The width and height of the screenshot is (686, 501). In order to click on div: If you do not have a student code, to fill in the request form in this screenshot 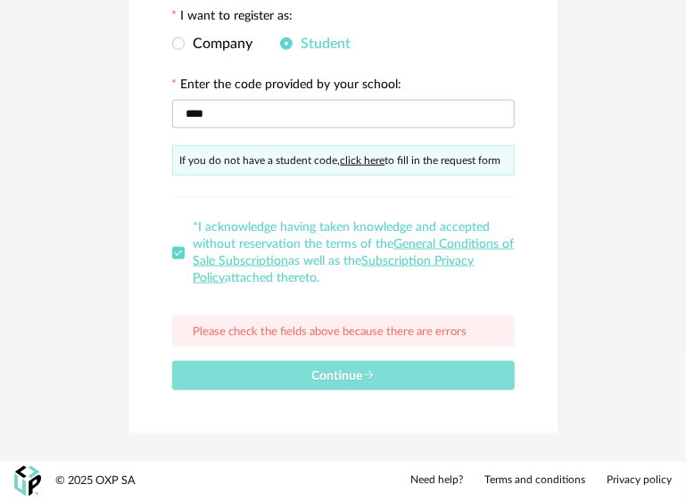, I will do `click(343, 161)`.